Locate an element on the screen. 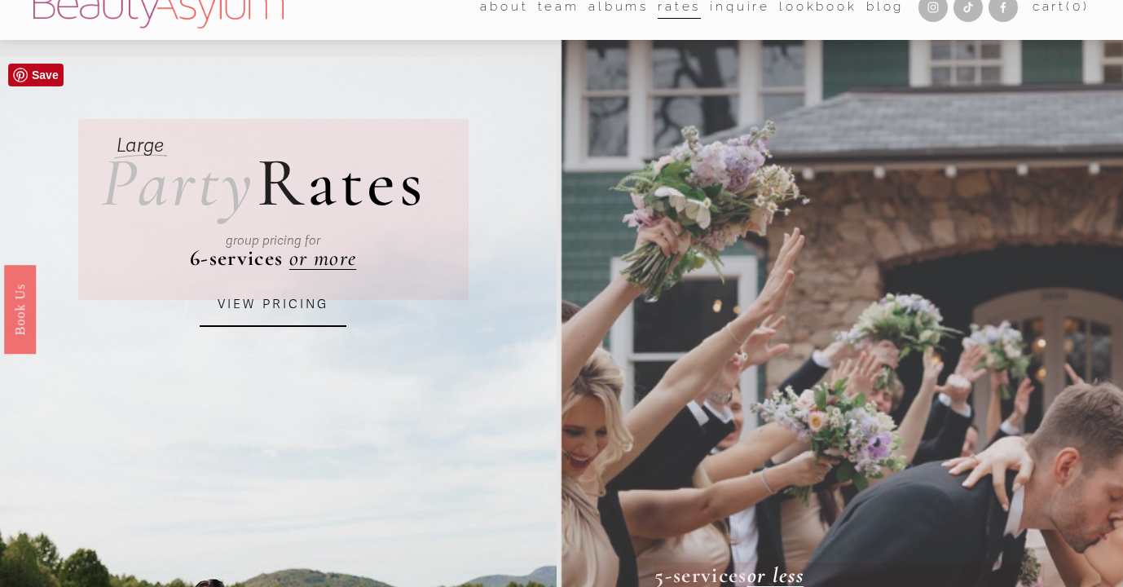 The image size is (1123, 587). em: Party is located at coordinates (179, 183).